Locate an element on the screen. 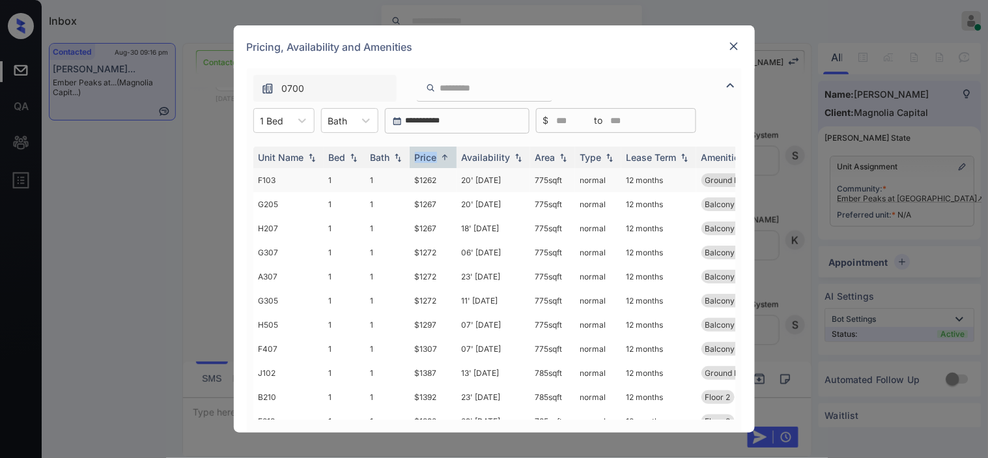  td: F218 is located at coordinates (288, 421).